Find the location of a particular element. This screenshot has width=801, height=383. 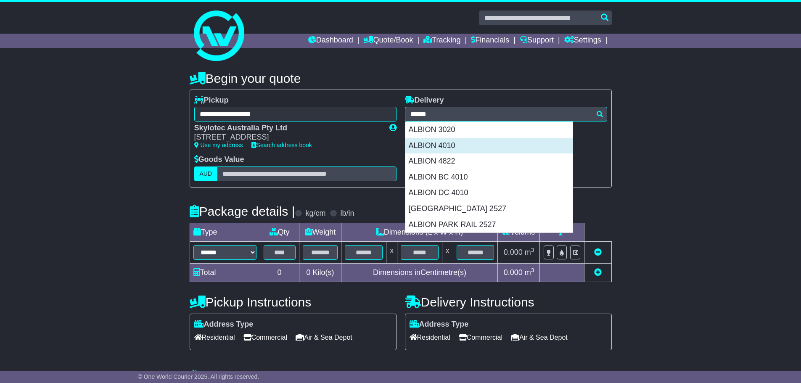

td: Total is located at coordinates (225, 273).